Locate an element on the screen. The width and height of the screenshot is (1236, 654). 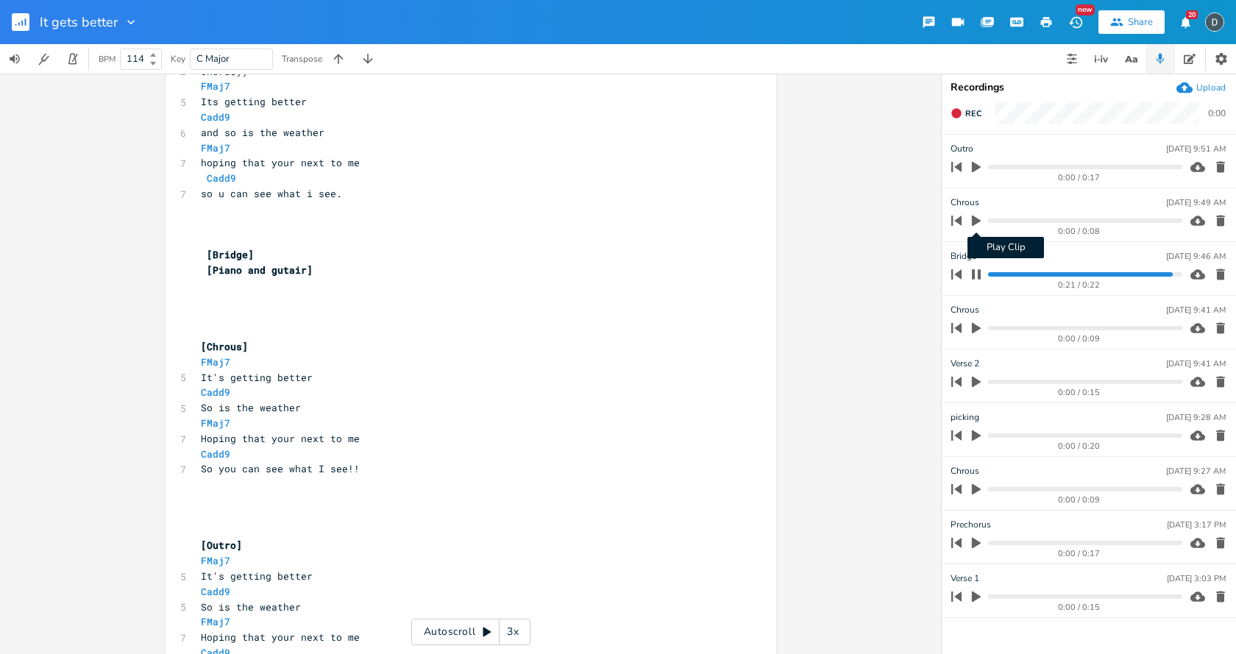
span: Bridge is located at coordinates (963, 256).